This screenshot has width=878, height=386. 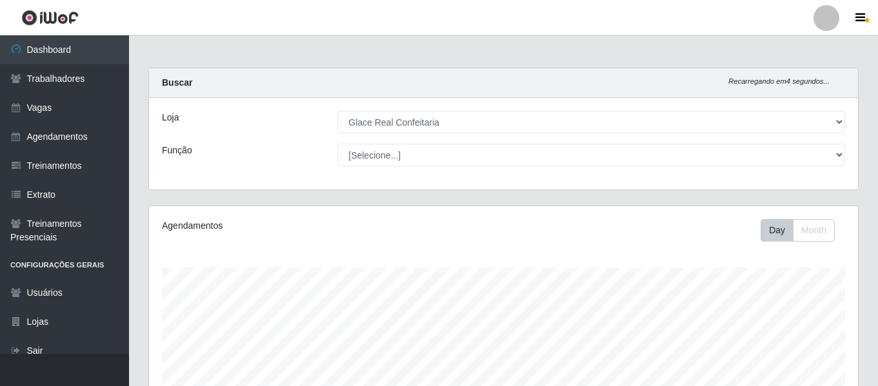 I want to click on label: Função, so click(x=177, y=150).